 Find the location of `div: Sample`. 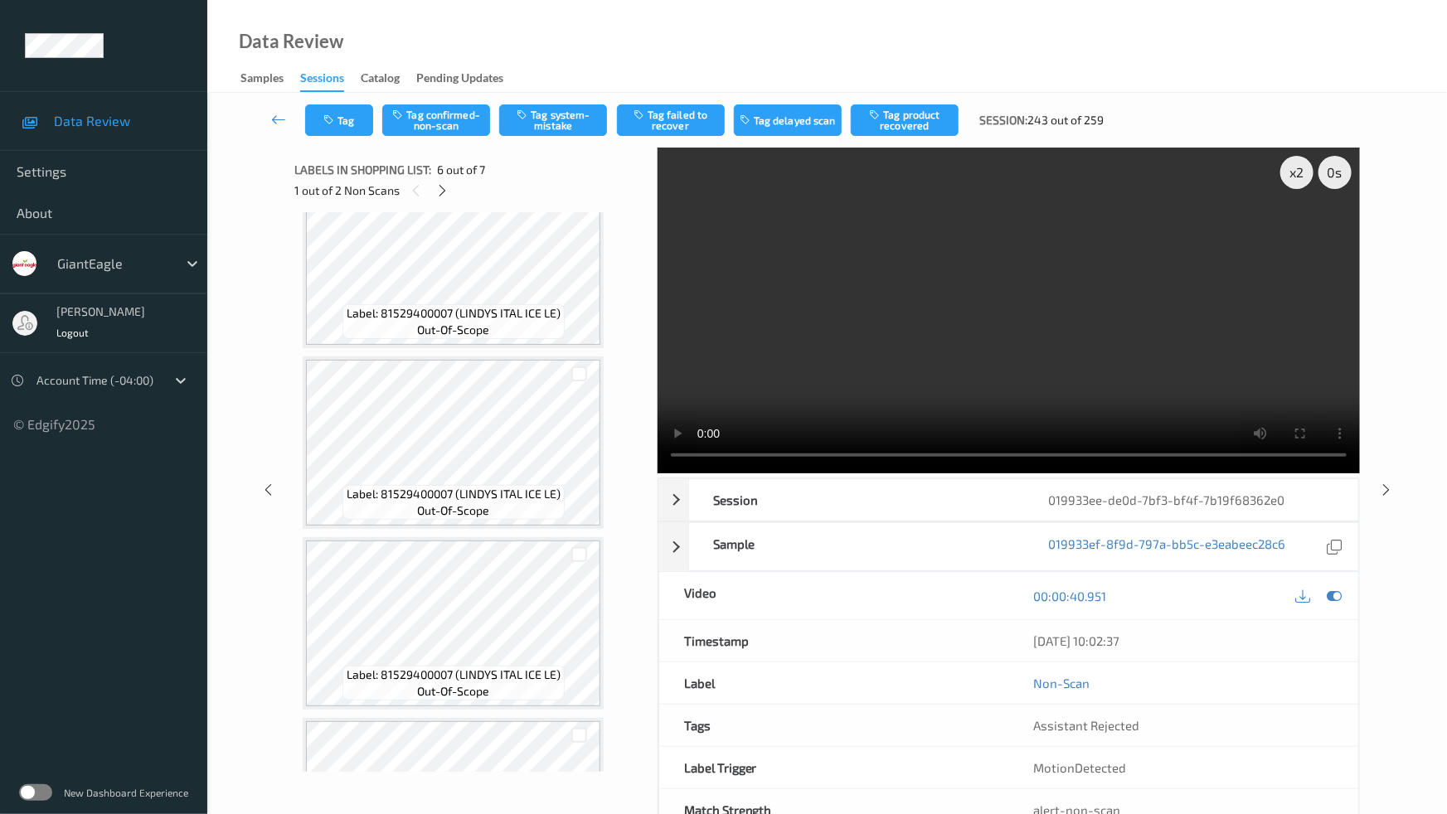

div: Sample is located at coordinates (857, 546).